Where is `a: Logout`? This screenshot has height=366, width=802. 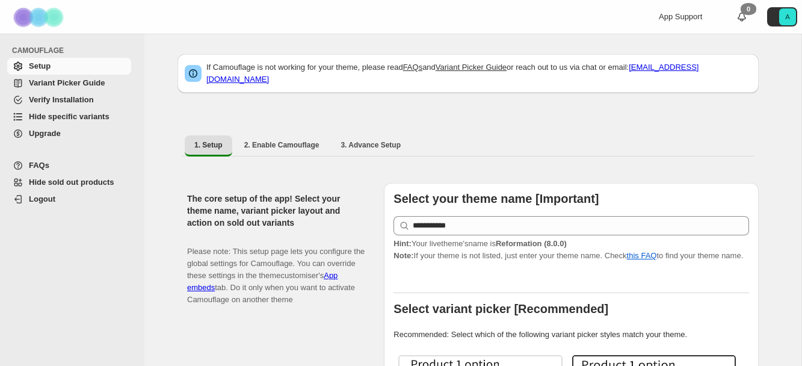 a: Logout is located at coordinates (69, 199).